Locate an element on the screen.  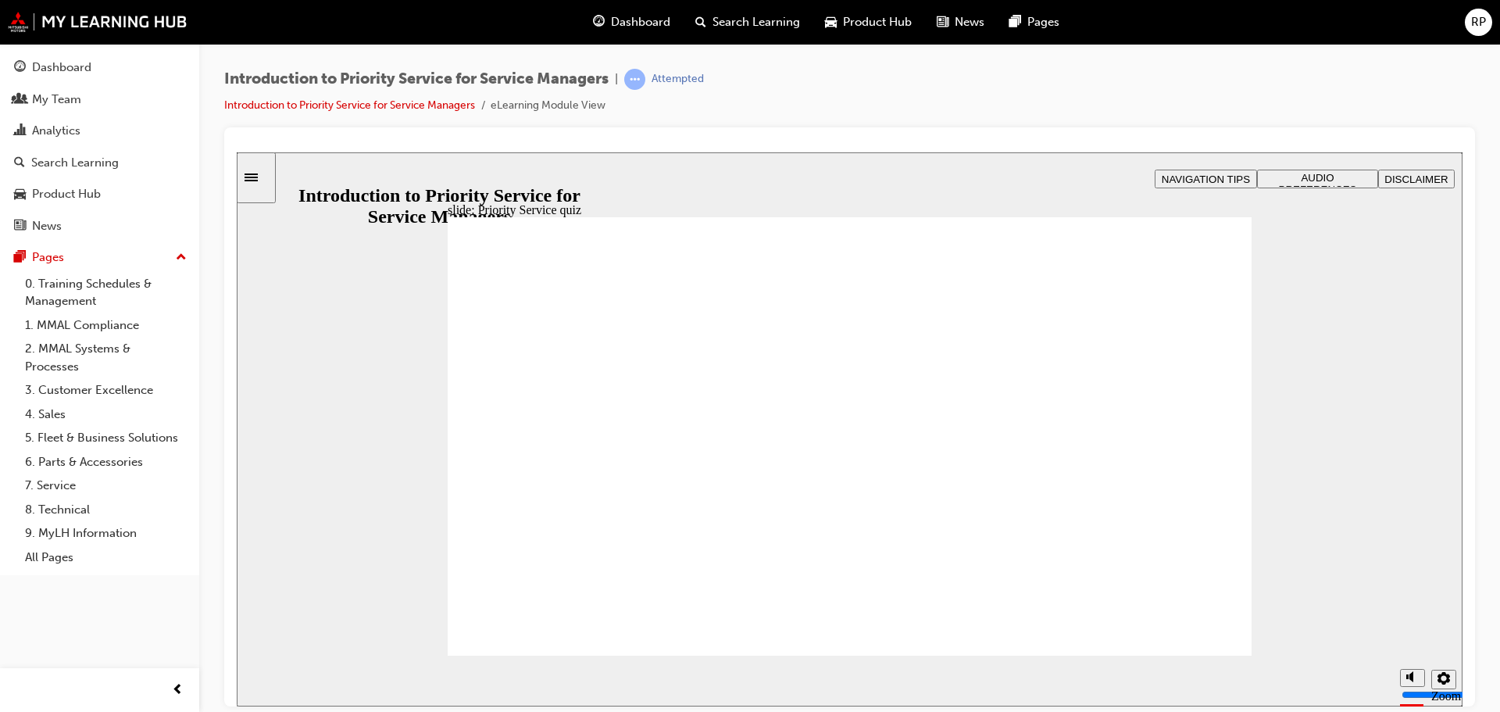
div: Search Learning is located at coordinates (75, 162).